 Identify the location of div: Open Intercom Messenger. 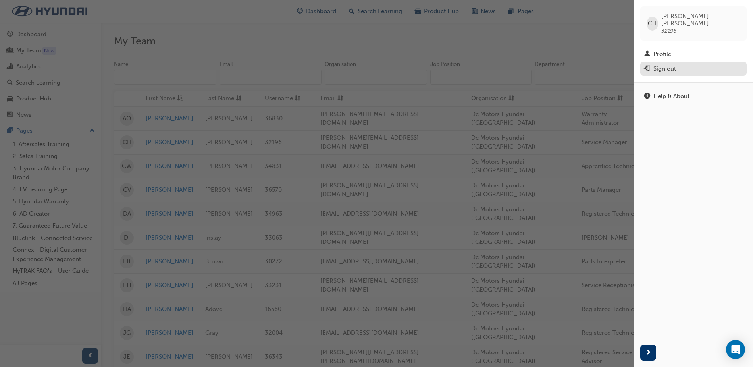
(736, 349).